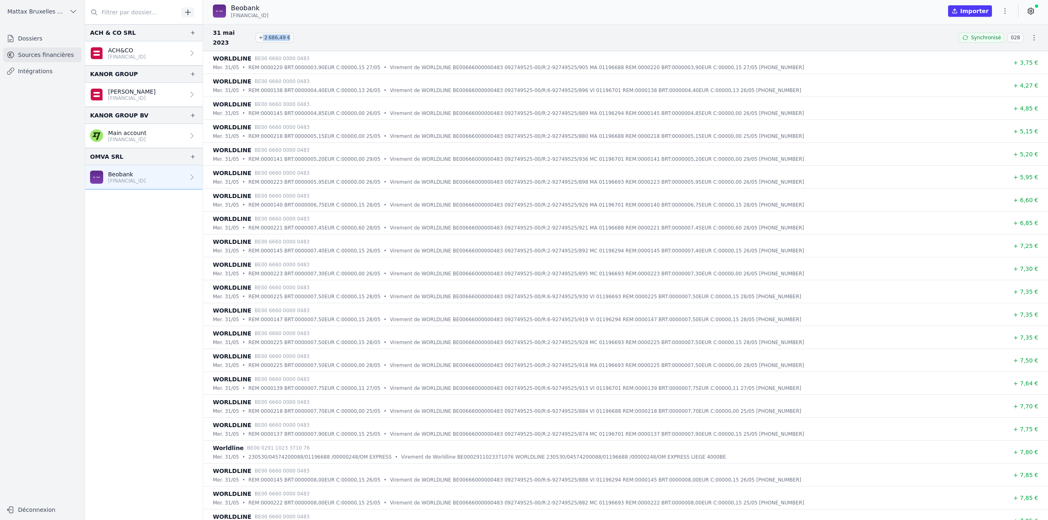 This screenshot has height=520, width=1048. Describe the element at coordinates (1025, 108) in the screenshot. I see `span: + 4,85 €` at that location.